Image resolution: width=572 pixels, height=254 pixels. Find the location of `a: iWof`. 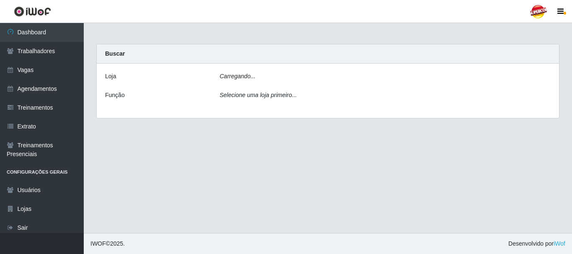

a: iWof is located at coordinates (559, 244).